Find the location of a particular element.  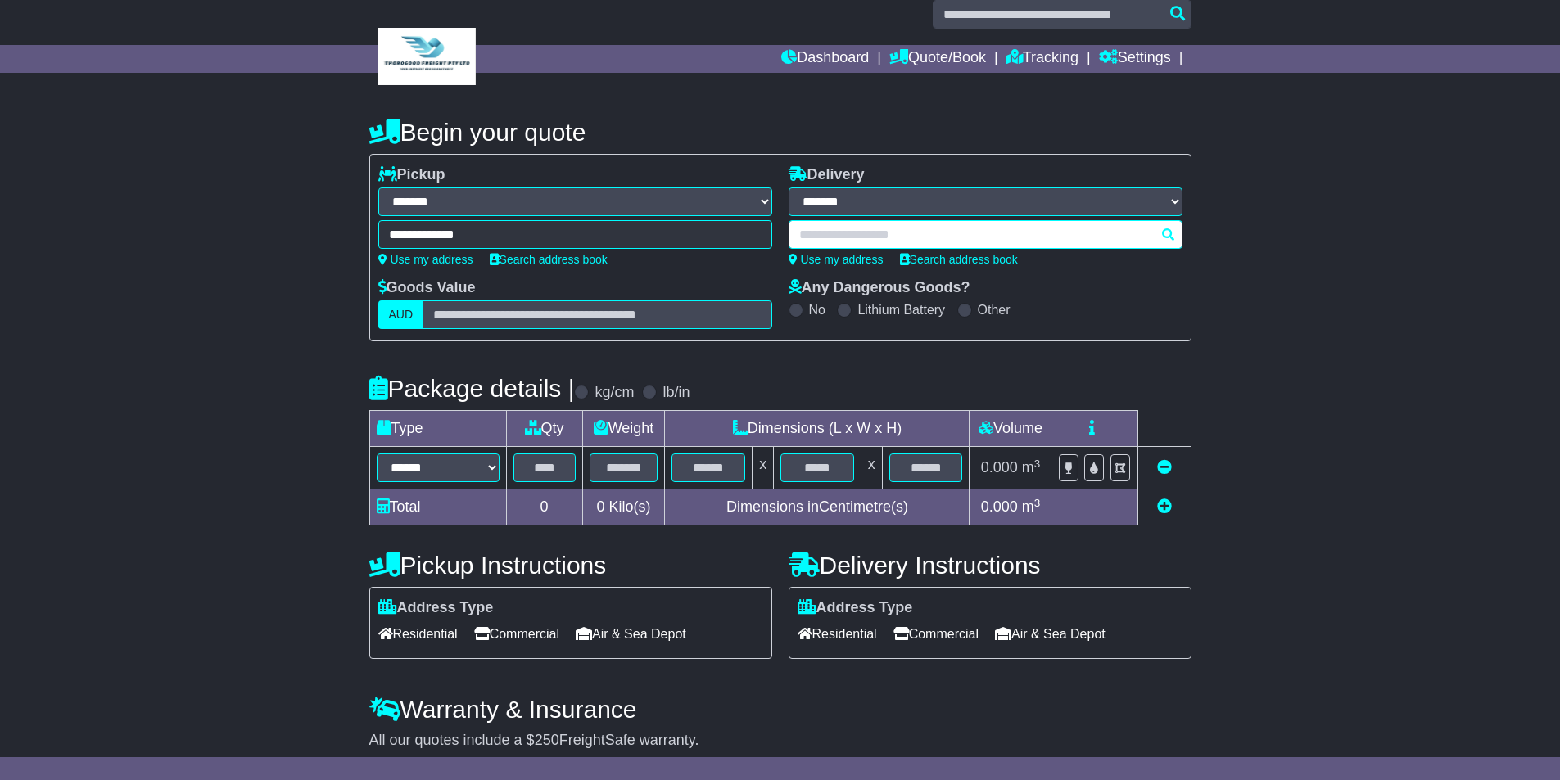

td: Total is located at coordinates (437, 508).